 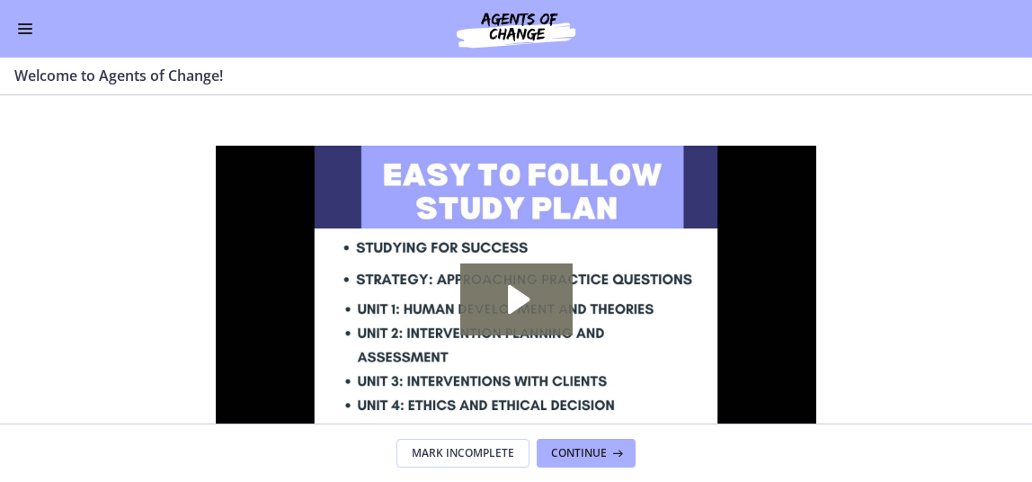 I want to click on button: Show settings menu, so click(x=546, y=323).